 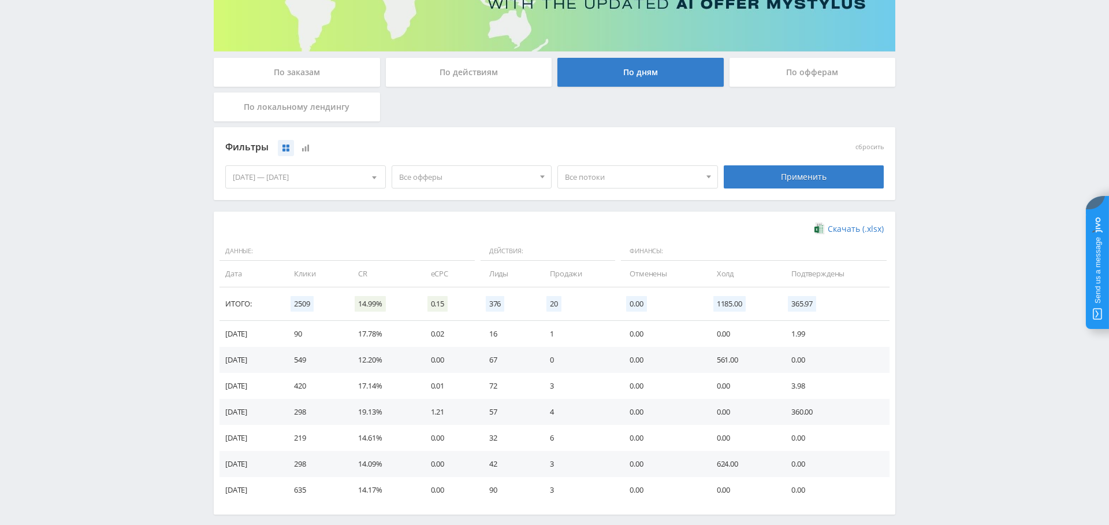 What do you see at coordinates (661, 273) in the screenshot?
I see `td: Отменены` at bounding box center [661, 273].